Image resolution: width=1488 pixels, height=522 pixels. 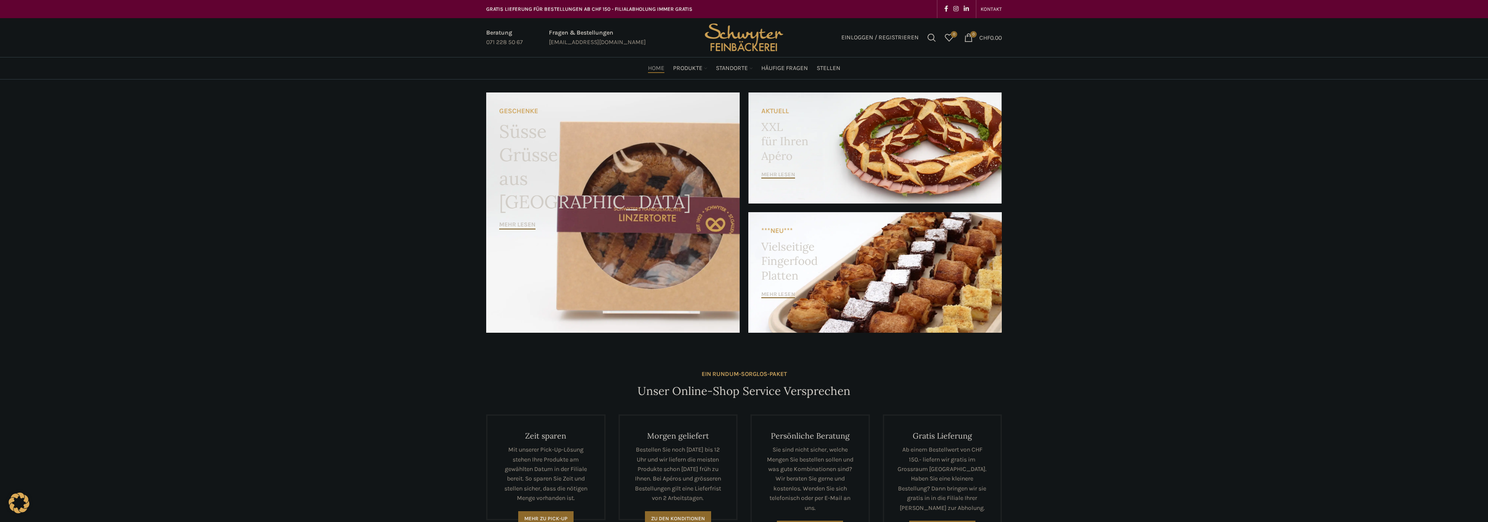 I want to click on img: Bäckerei Schwyter, so click(x=744, y=38).